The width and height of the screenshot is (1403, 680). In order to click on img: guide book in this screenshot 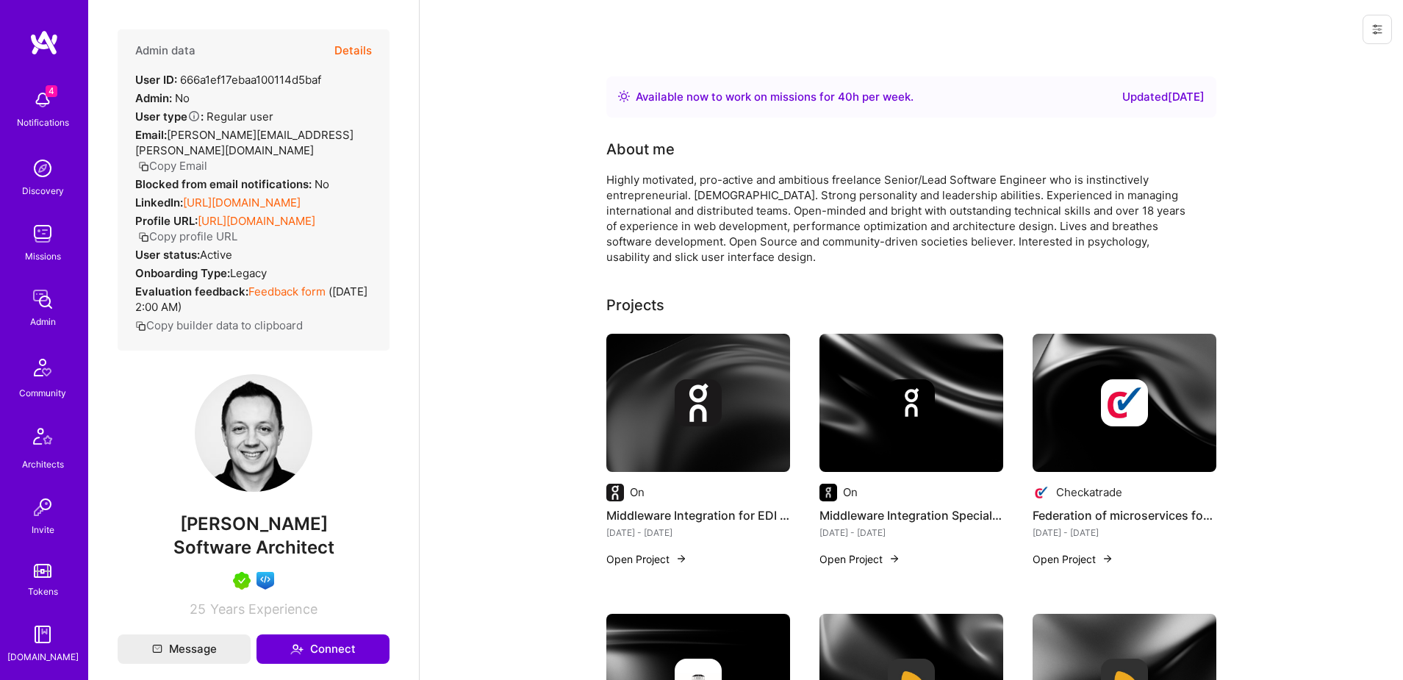, I will do `click(43, 634)`.